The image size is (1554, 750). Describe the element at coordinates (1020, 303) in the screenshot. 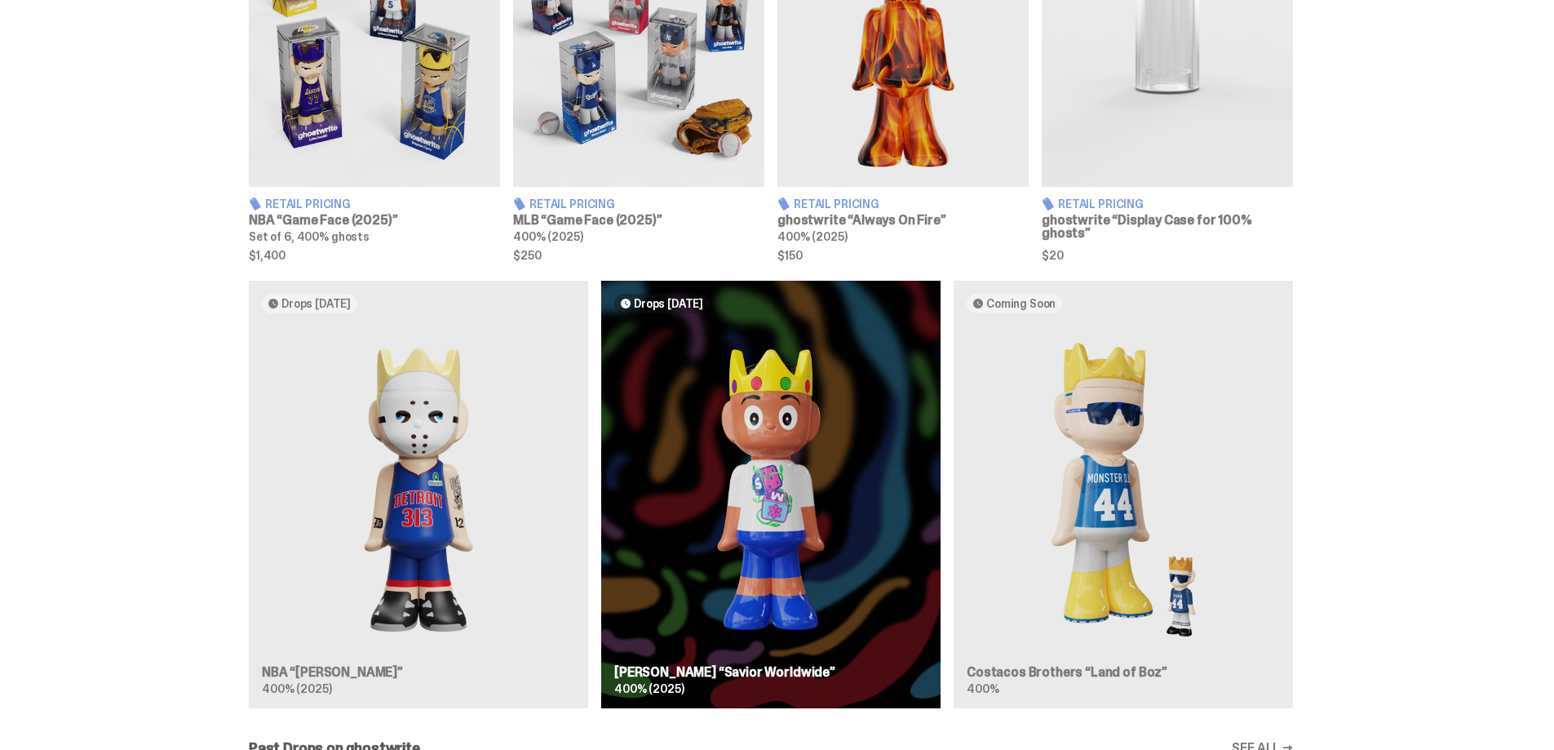

I see `span: Coming Soon` at that location.